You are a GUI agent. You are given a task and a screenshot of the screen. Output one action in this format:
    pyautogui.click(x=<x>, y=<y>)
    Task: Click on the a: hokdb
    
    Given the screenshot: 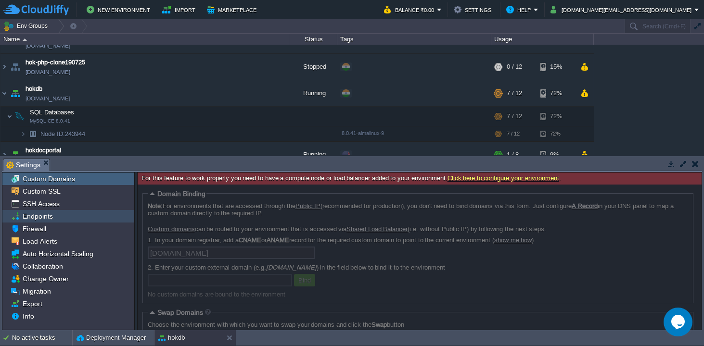 What is the action you would take?
    pyautogui.click(x=34, y=89)
    